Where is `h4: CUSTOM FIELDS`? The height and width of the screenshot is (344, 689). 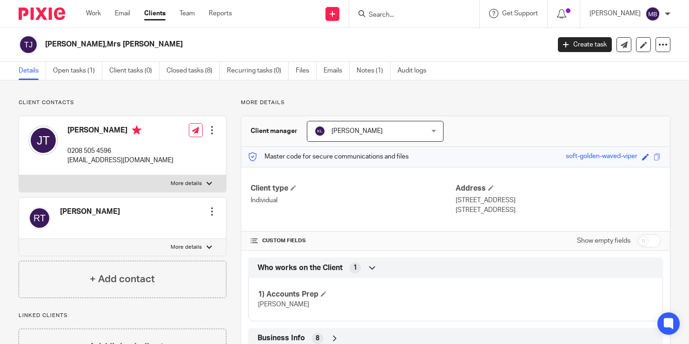
h4: CUSTOM FIELDS is located at coordinates (353, 241).